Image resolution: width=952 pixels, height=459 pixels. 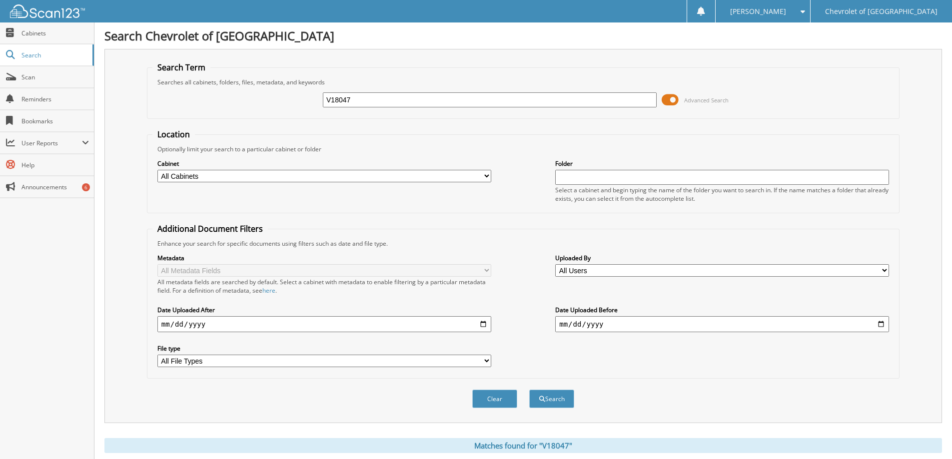 I want to click on span: Search, so click(x=54, y=55).